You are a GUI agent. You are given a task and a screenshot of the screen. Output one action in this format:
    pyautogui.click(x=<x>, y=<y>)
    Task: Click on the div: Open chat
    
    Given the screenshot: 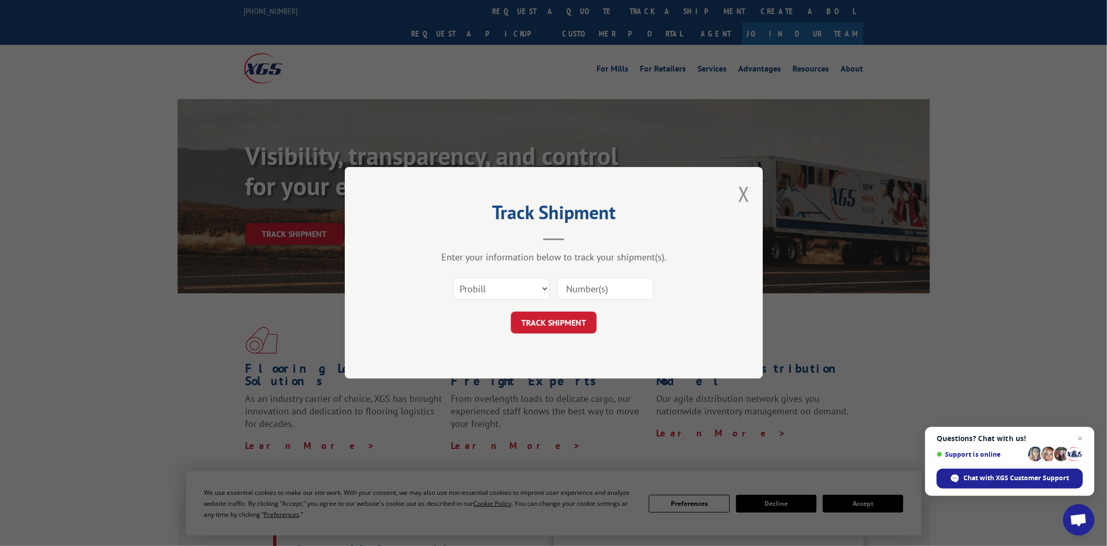 What is the action you would take?
    pyautogui.click(x=1079, y=520)
    